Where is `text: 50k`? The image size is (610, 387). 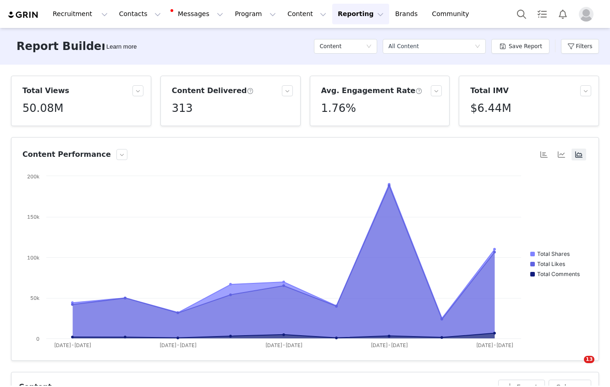
text: 50k is located at coordinates (35, 298).